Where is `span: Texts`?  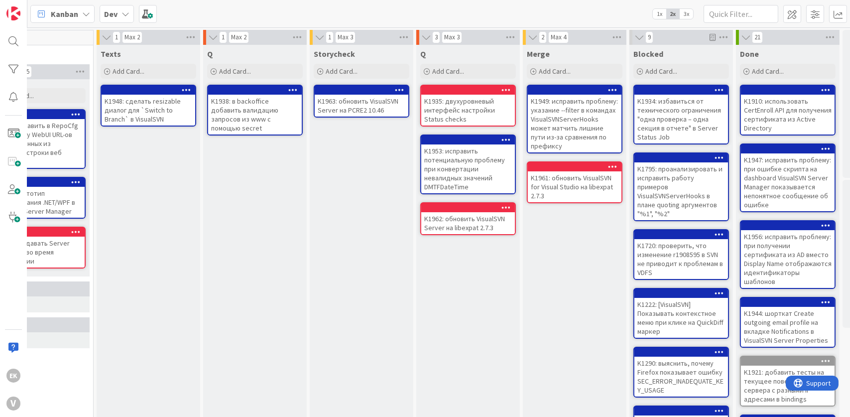 span: Texts is located at coordinates (111, 54).